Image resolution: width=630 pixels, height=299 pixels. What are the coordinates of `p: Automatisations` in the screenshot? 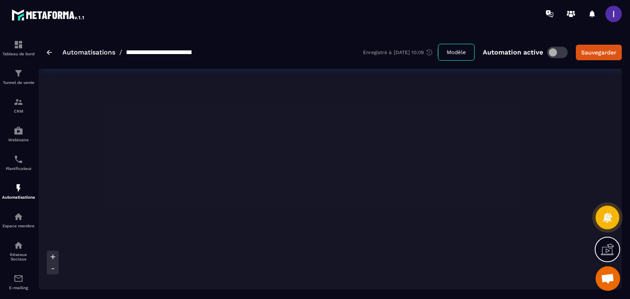 It's located at (18, 197).